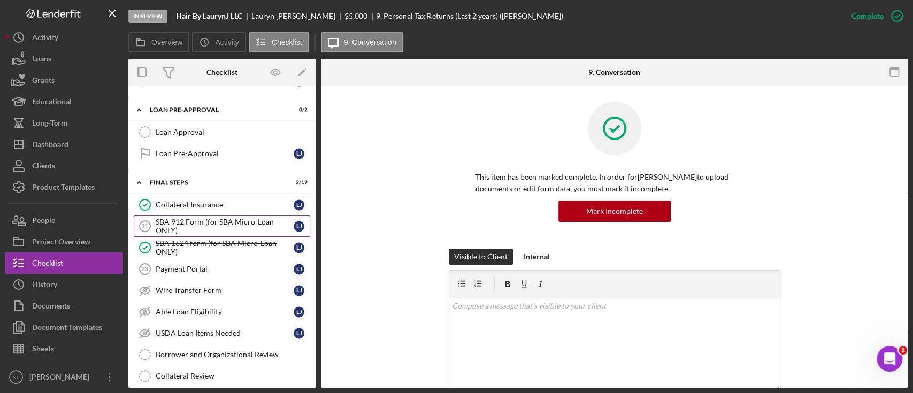  I want to click on button: Clients, so click(64, 166).